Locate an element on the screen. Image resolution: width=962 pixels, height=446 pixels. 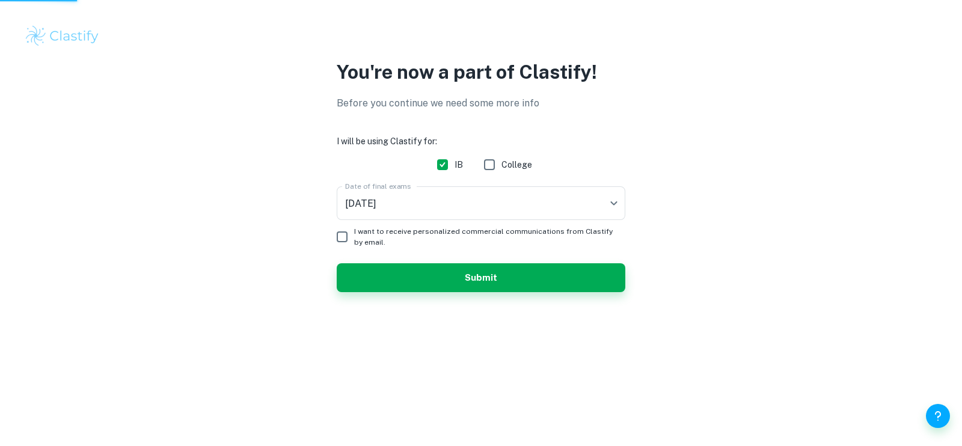
span: IB is located at coordinates (459, 165).